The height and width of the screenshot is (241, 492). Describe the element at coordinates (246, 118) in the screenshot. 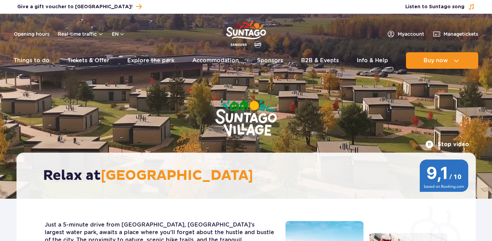

I see `img: Suntago Village` at that location.